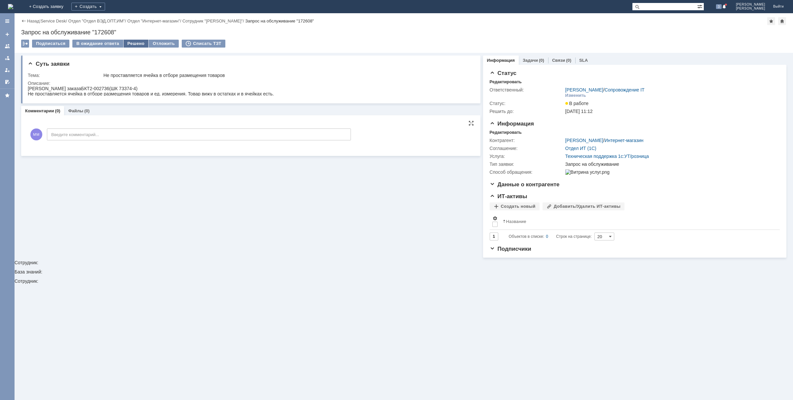 Image resolution: width=793 pixels, height=400 pixels. I want to click on a: Задачи, so click(530, 60).